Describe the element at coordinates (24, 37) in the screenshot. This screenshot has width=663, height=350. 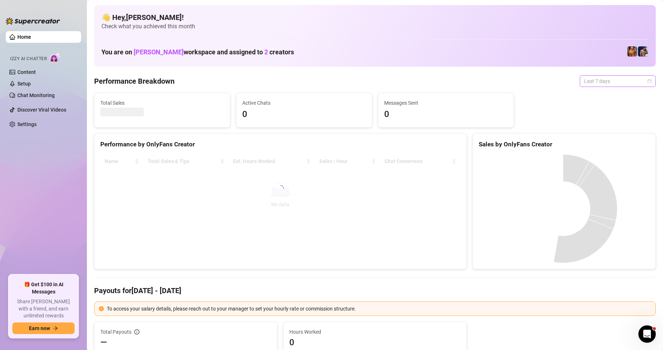
I see `a: Home` at that location.